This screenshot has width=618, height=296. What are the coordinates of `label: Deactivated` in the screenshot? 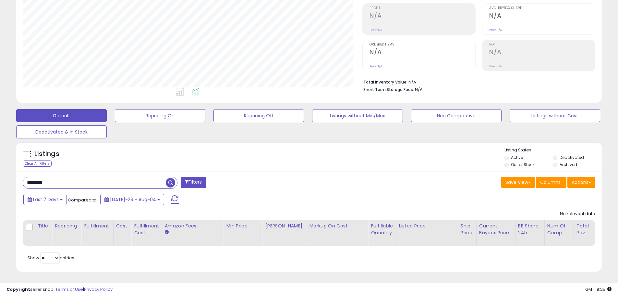 It's located at (572, 157).